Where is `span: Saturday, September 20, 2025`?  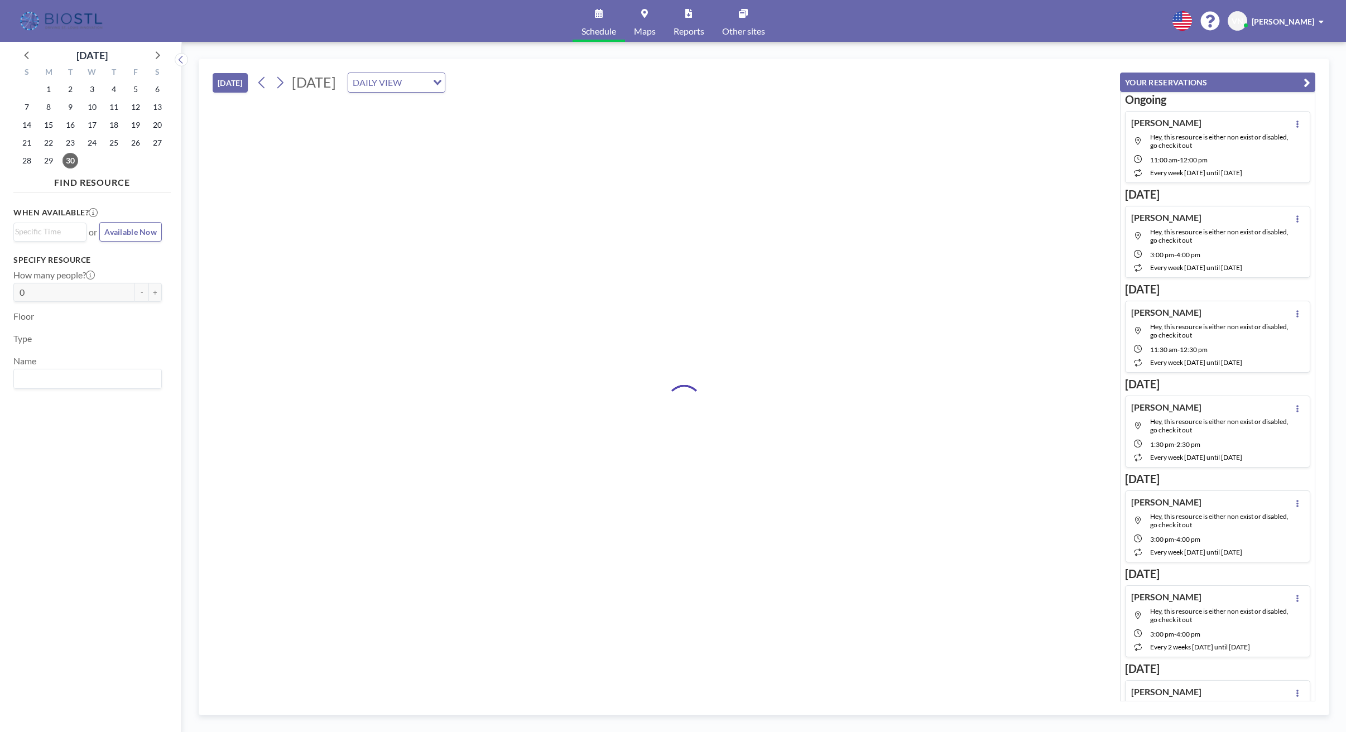 span: Saturday, September 20, 2025 is located at coordinates (157, 125).